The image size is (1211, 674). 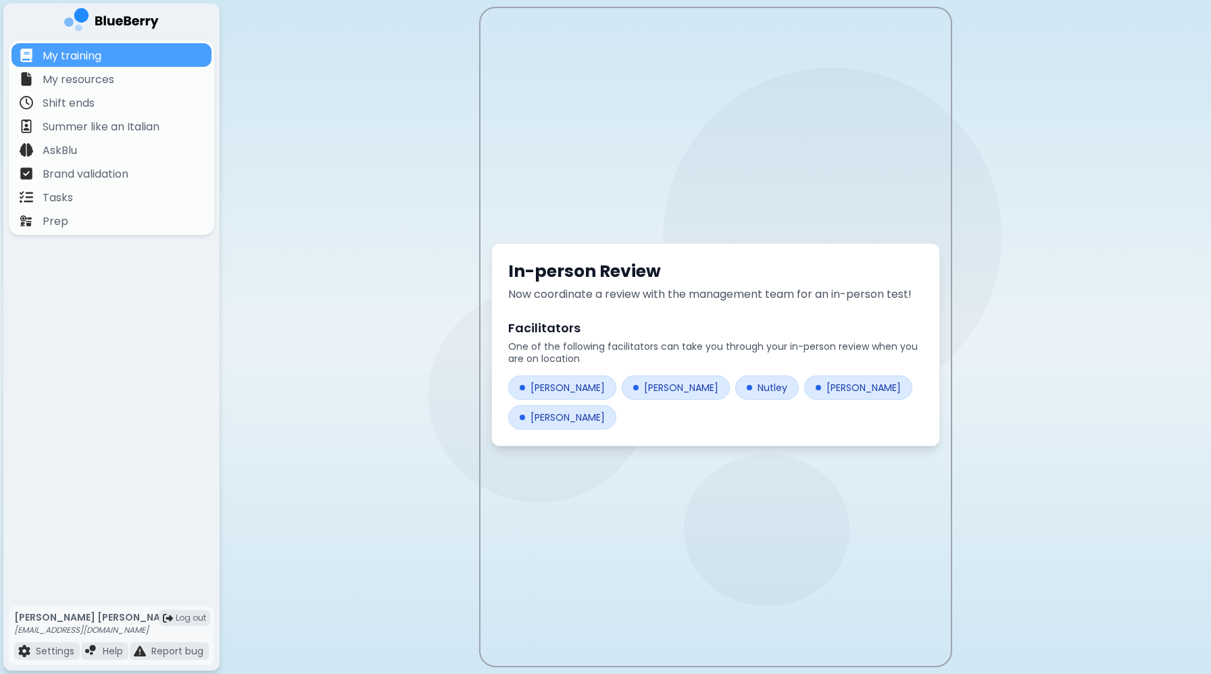 What do you see at coordinates (85, 174) in the screenshot?
I see `p: Brand validation` at bounding box center [85, 174].